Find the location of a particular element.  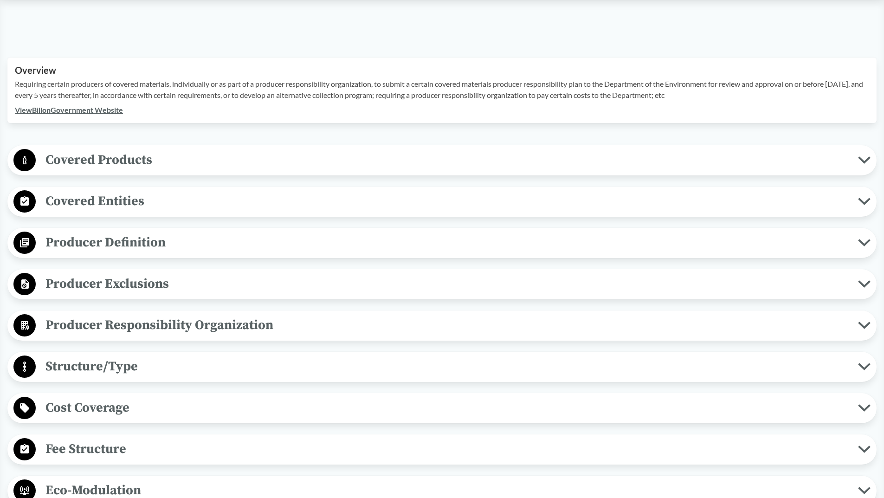

h2: Overview is located at coordinates (442, 70).